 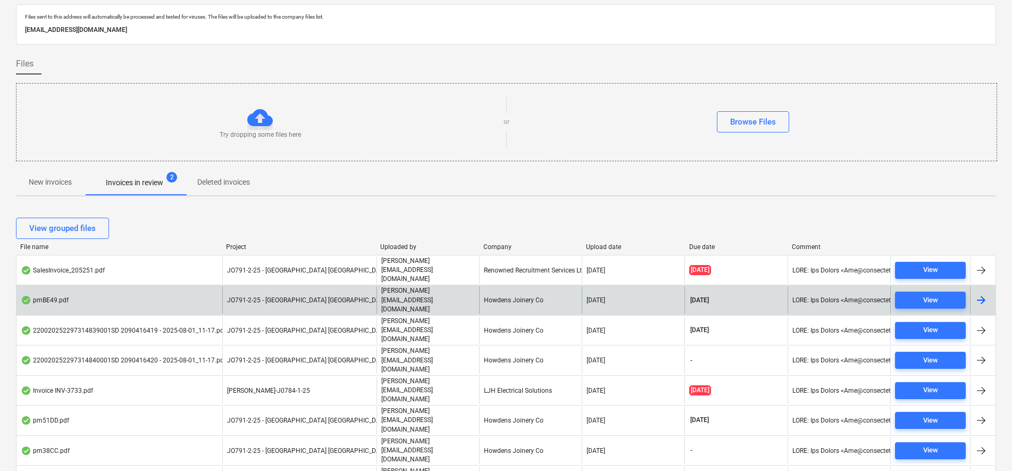 What do you see at coordinates (123, 330) in the screenshot?
I see `div: 220020252297314839001SD 2090416419 - 2025-08-01_11-17.pdf` at bounding box center [123, 330].